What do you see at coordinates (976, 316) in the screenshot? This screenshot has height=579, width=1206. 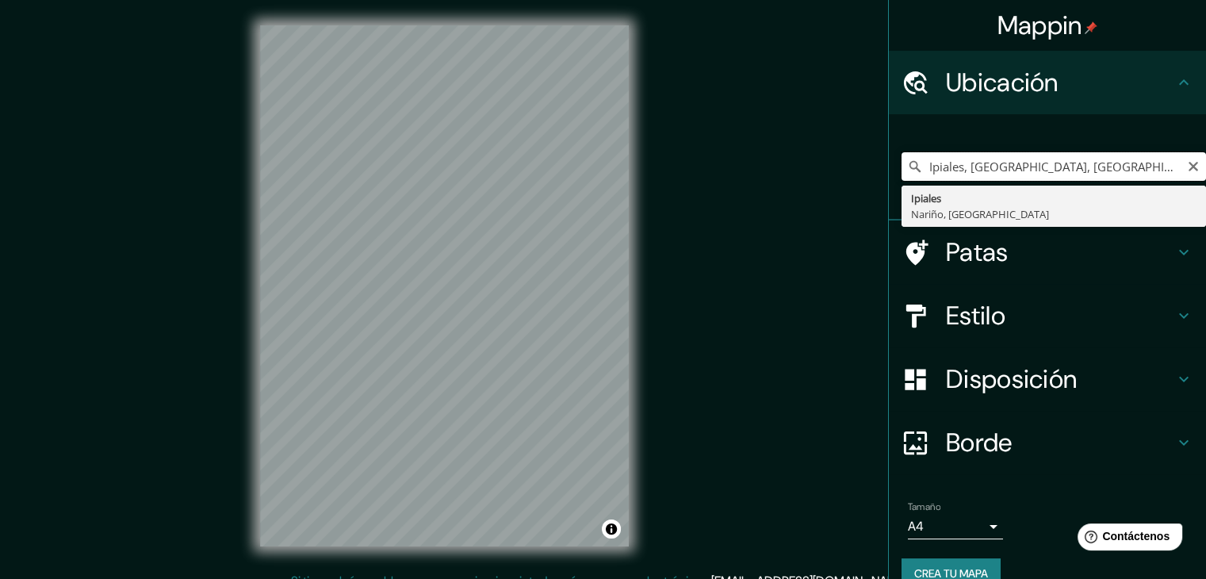 I see `font: Estilo` at bounding box center [976, 316].